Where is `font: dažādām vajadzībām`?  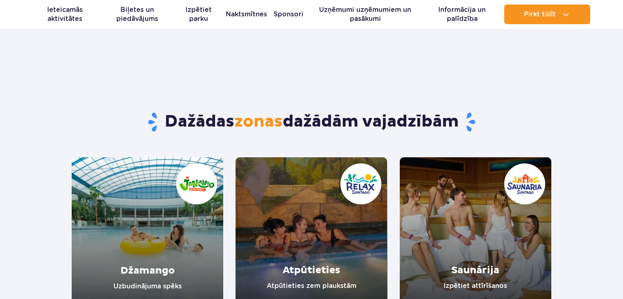
font: dažādām vajadzībām is located at coordinates (371, 122).